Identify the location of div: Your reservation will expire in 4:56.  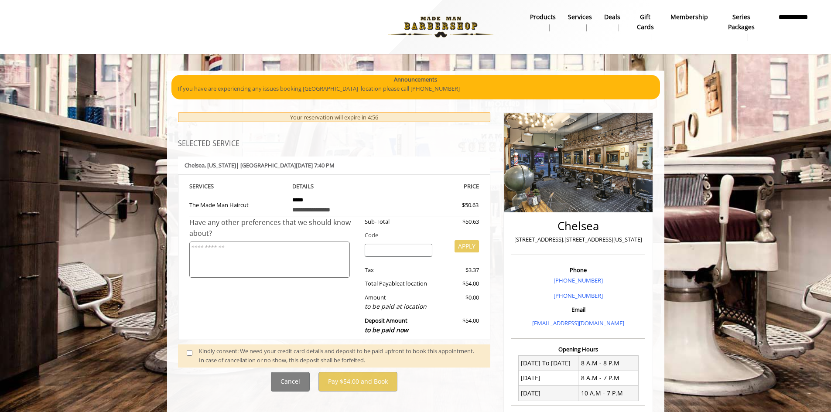
(334, 117).